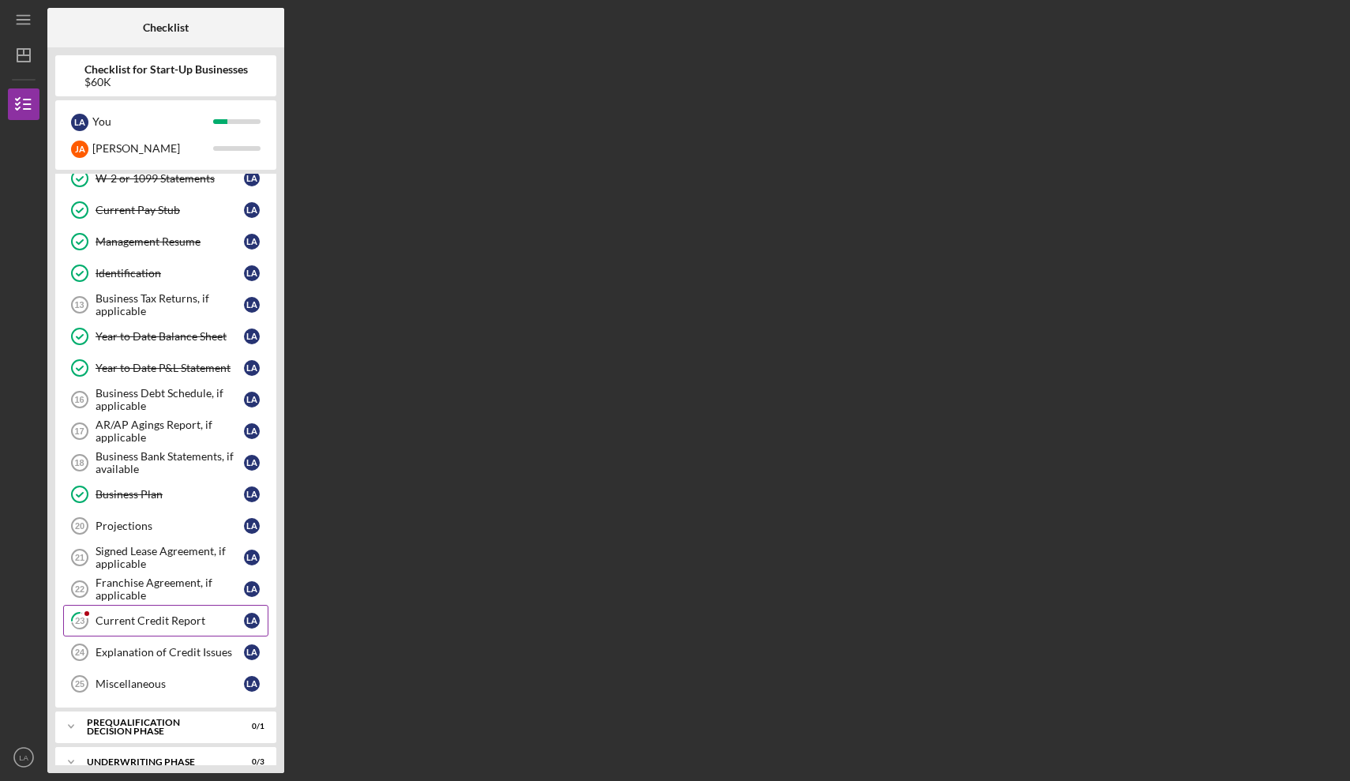 The image size is (1350, 781). I want to click on button: LA, so click(24, 757).